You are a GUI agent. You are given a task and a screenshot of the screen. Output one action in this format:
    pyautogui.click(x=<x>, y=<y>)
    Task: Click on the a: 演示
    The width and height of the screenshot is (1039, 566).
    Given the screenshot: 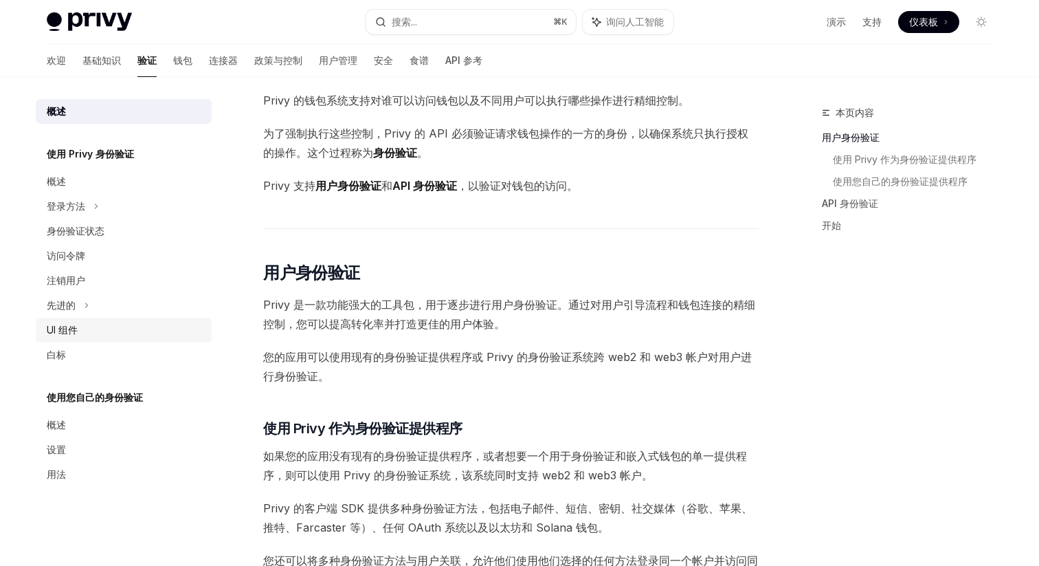 What is the action you would take?
    pyautogui.click(x=836, y=22)
    